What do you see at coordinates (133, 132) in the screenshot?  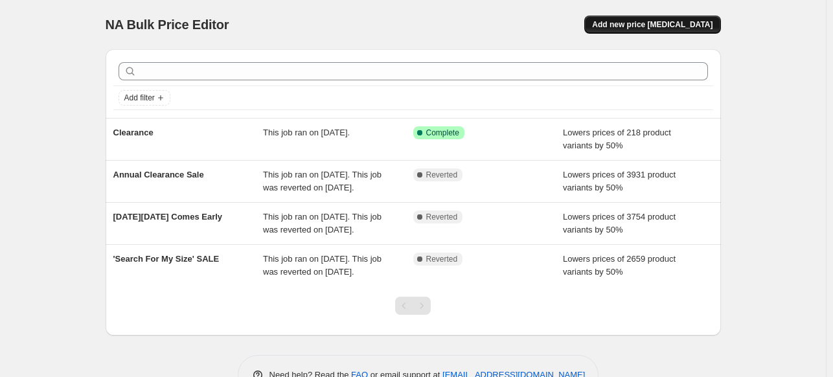 I see `span: Clearance` at bounding box center [133, 132].